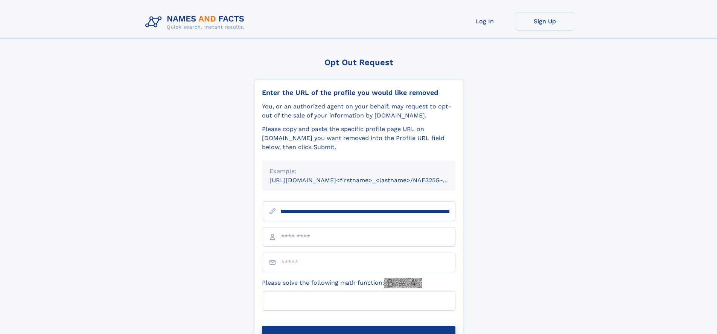 This screenshot has height=334, width=717. Describe the element at coordinates (358, 93) in the screenshot. I see `div: Enter the URL of the profile you would like removed` at that location.